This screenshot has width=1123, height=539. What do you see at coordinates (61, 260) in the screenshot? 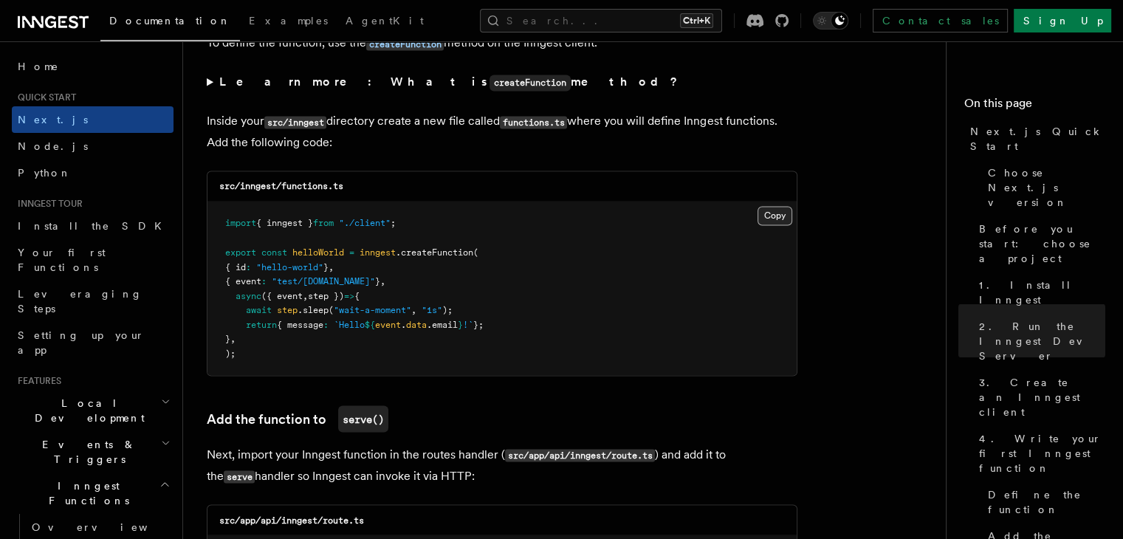
I see `span: Your first Functions` at bounding box center [61, 260].